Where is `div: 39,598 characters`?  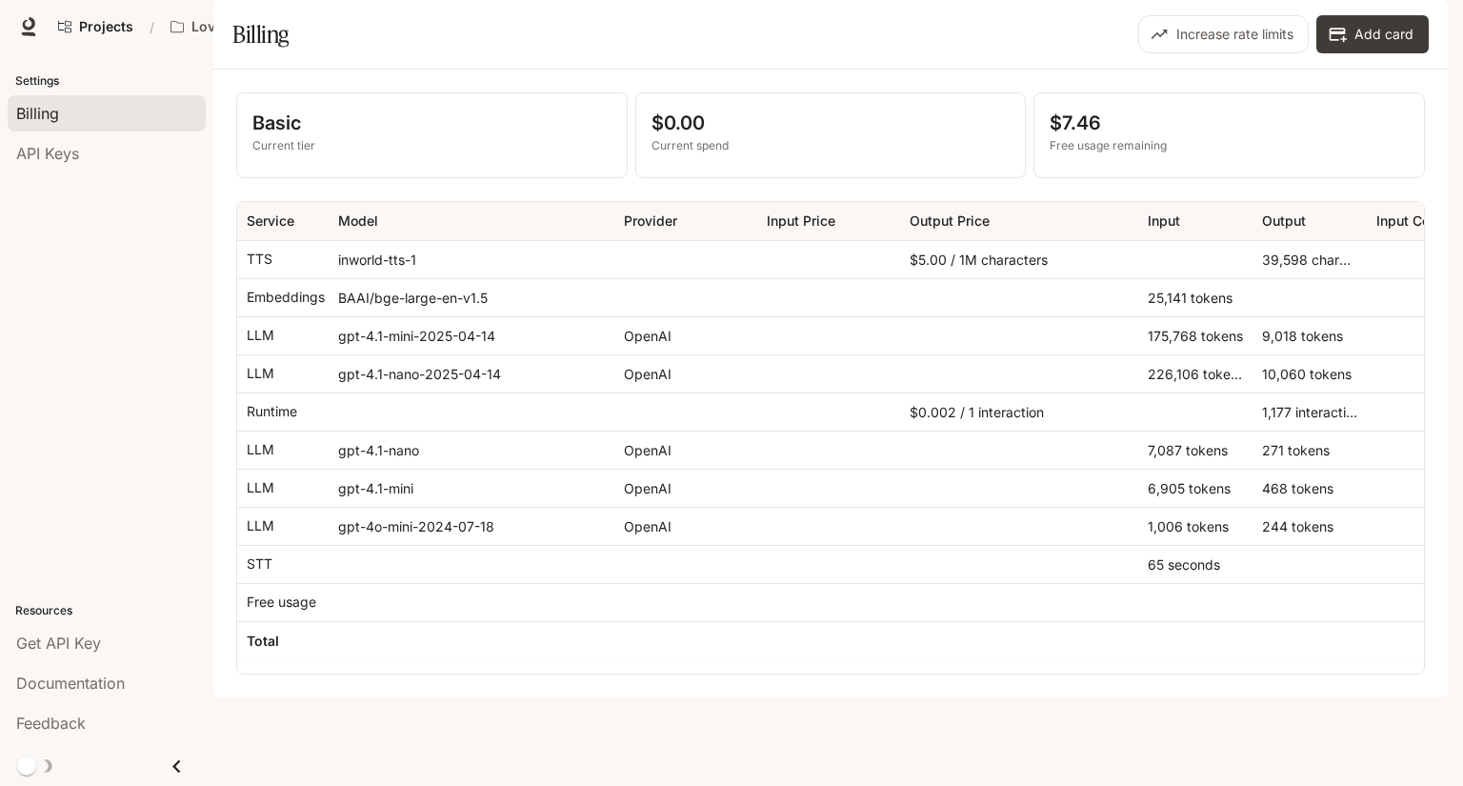
div: 39,598 characters is located at coordinates (1310, 259).